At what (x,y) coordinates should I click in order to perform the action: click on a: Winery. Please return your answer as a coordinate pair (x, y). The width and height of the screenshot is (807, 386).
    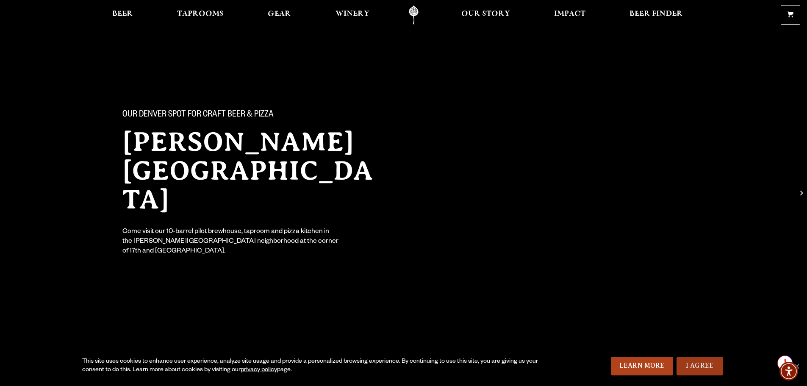
    Looking at the image, I should click on (352, 15).